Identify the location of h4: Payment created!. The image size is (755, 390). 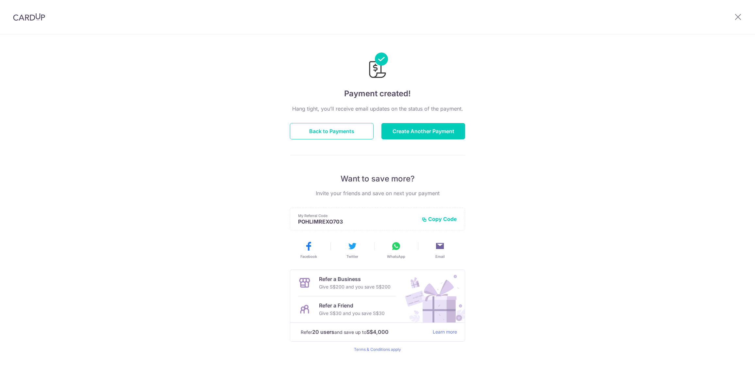
(377, 94).